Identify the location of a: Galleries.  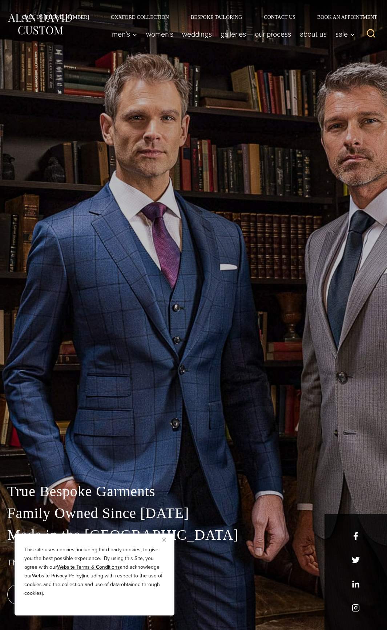
(233, 34).